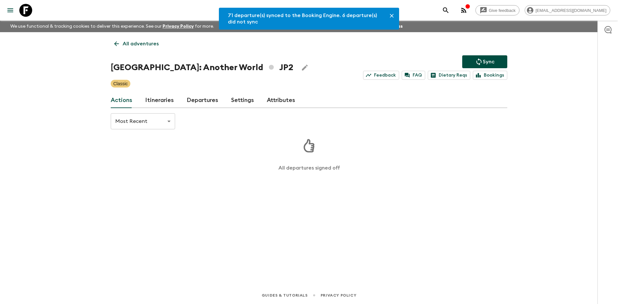 The width and height of the screenshot is (618, 304). I want to click on span: Give feedback, so click(502, 10).